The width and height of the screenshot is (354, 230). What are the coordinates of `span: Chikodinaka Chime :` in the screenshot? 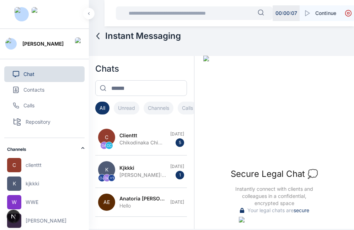 It's located at (143, 142).